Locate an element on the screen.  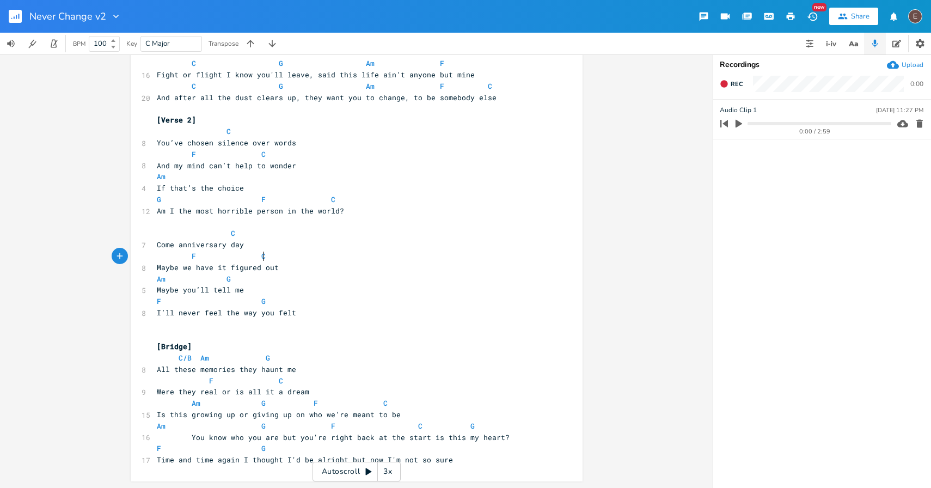
span: Audio Clip 1 is located at coordinates (738, 110).